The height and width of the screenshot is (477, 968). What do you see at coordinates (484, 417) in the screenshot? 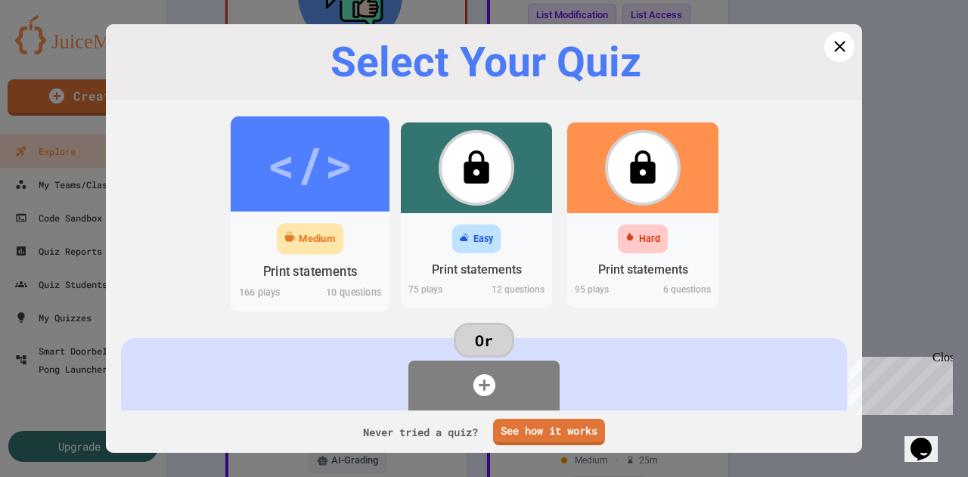
I see `div: Create a quiz` at bounding box center [484, 417].